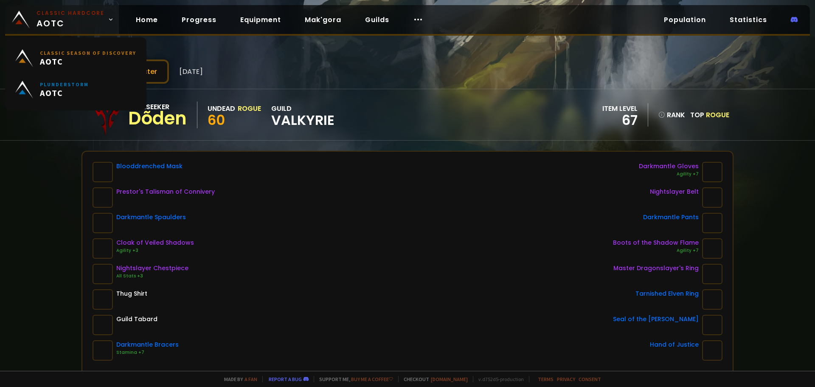  Describe the element at coordinates (303, 120) in the screenshot. I see `span: Valkyrie` at that location.